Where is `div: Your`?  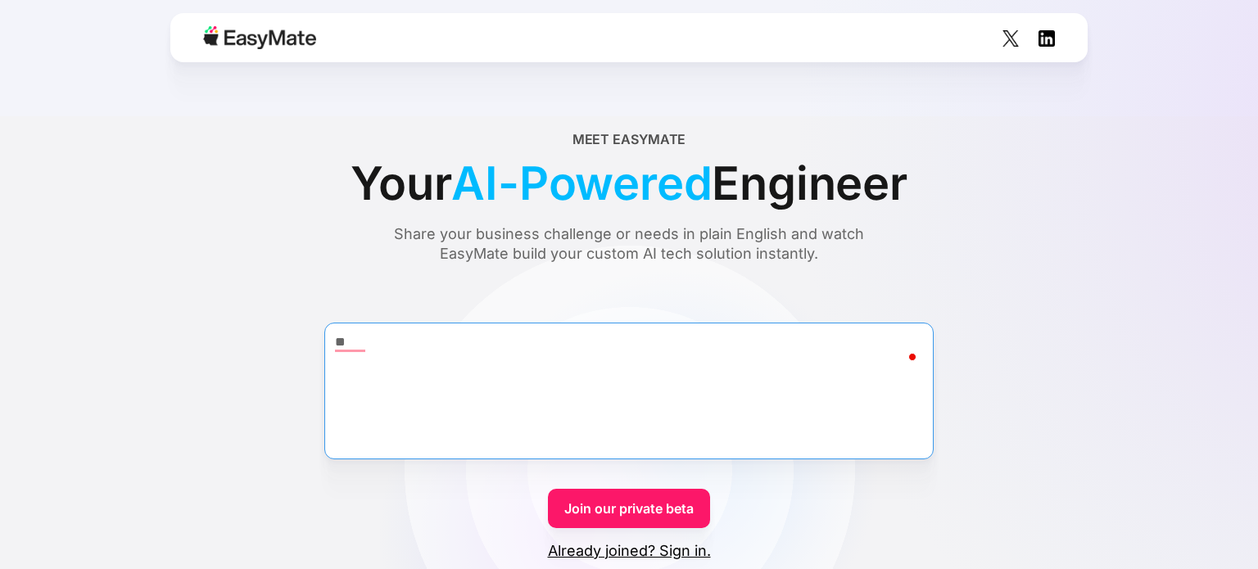
div: Your is located at coordinates (629, 184).